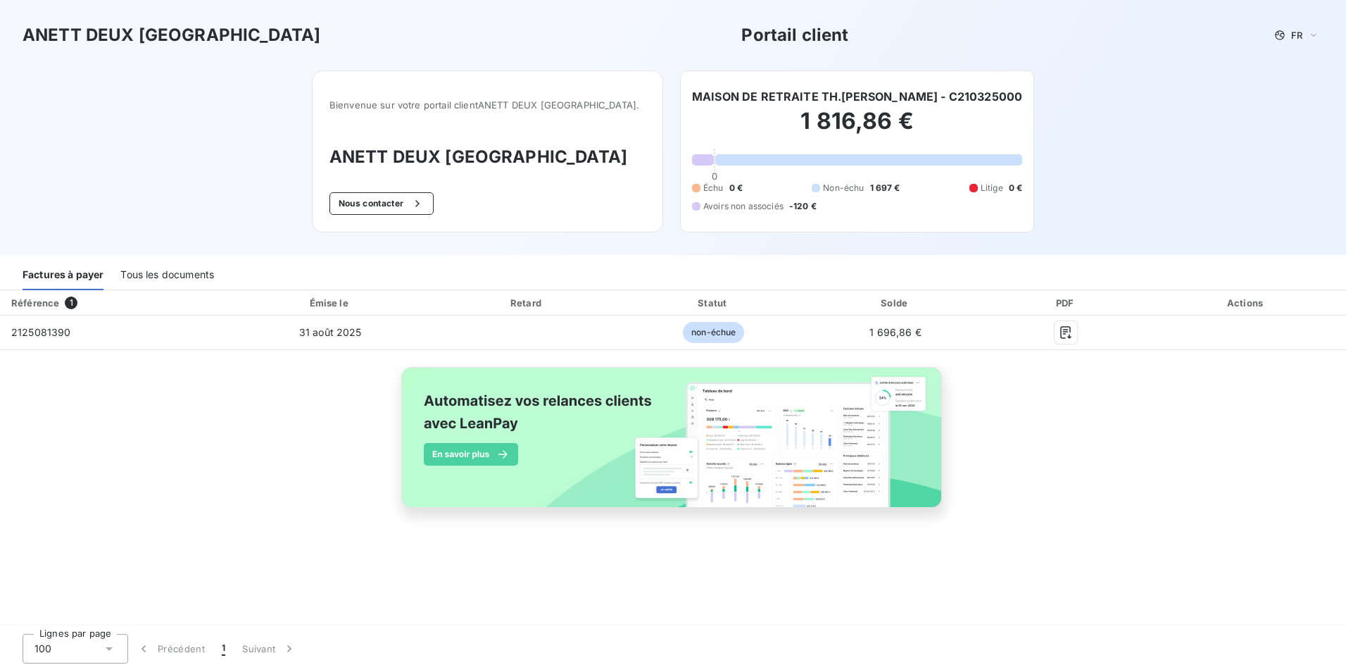 This screenshot has height=672, width=1346. Describe the element at coordinates (743, 206) in the screenshot. I see `span: Avoirs non associés` at that location.